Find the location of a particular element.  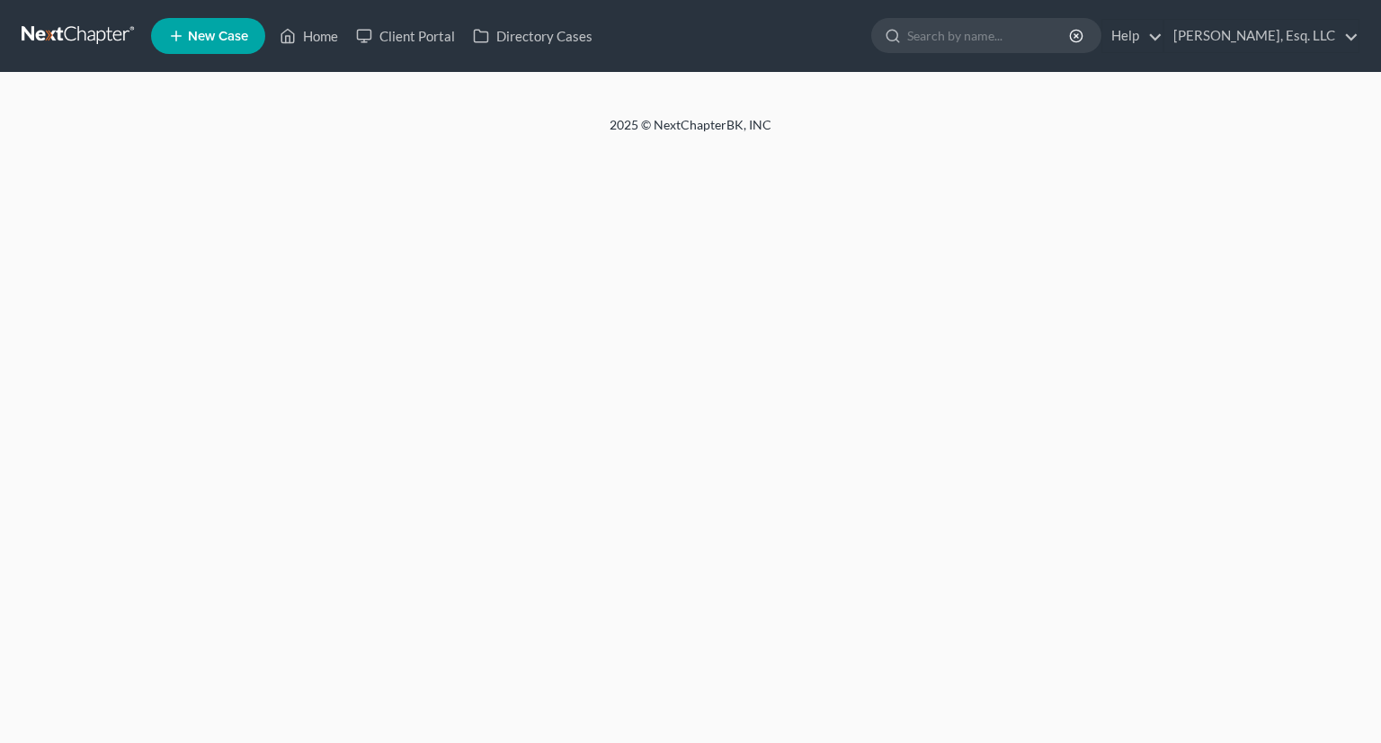

a: Help is located at coordinates (1132, 36).